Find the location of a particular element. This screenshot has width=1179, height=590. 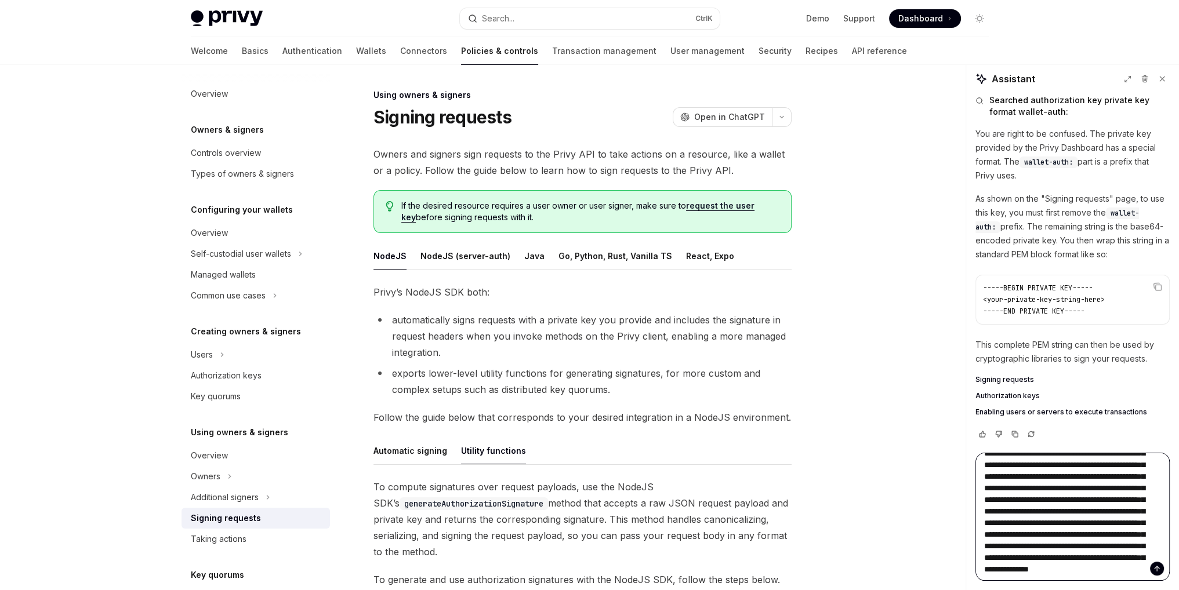

img: light logo is located at coordinates (227, 19).